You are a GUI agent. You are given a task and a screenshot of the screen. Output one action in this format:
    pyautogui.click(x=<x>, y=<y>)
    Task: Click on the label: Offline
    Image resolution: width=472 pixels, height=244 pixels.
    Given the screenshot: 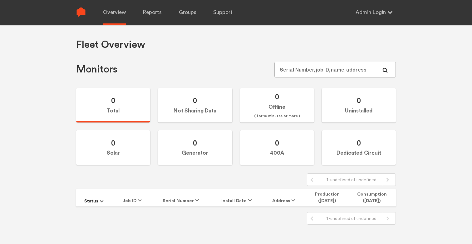 What is the action you would take?
    pyautogui.click(x=277, y=105)
    